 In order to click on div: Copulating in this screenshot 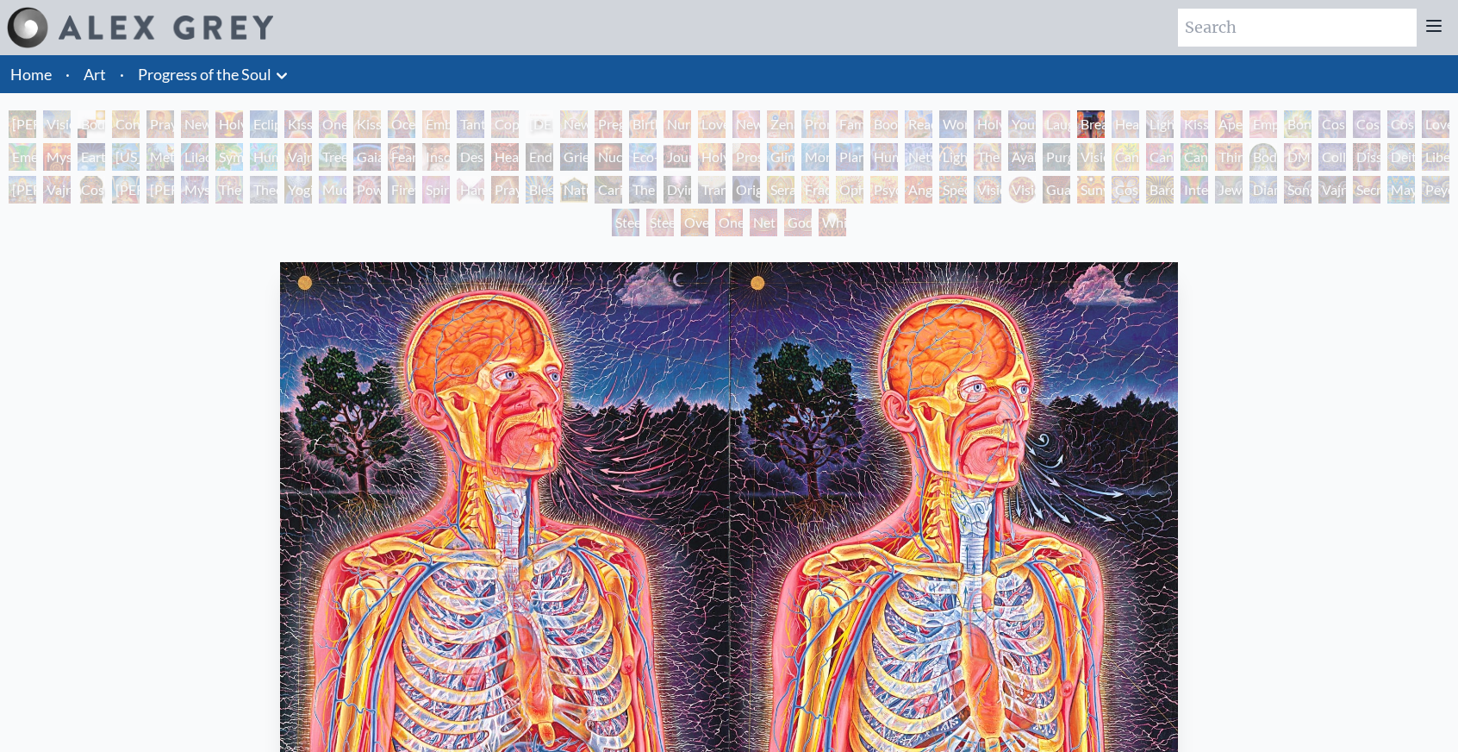, I will do `click(505, 124)`.